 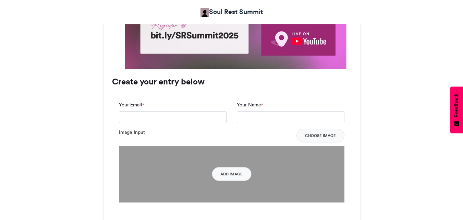 I want to click on button: Choose Image, so click(x=320, y=135).